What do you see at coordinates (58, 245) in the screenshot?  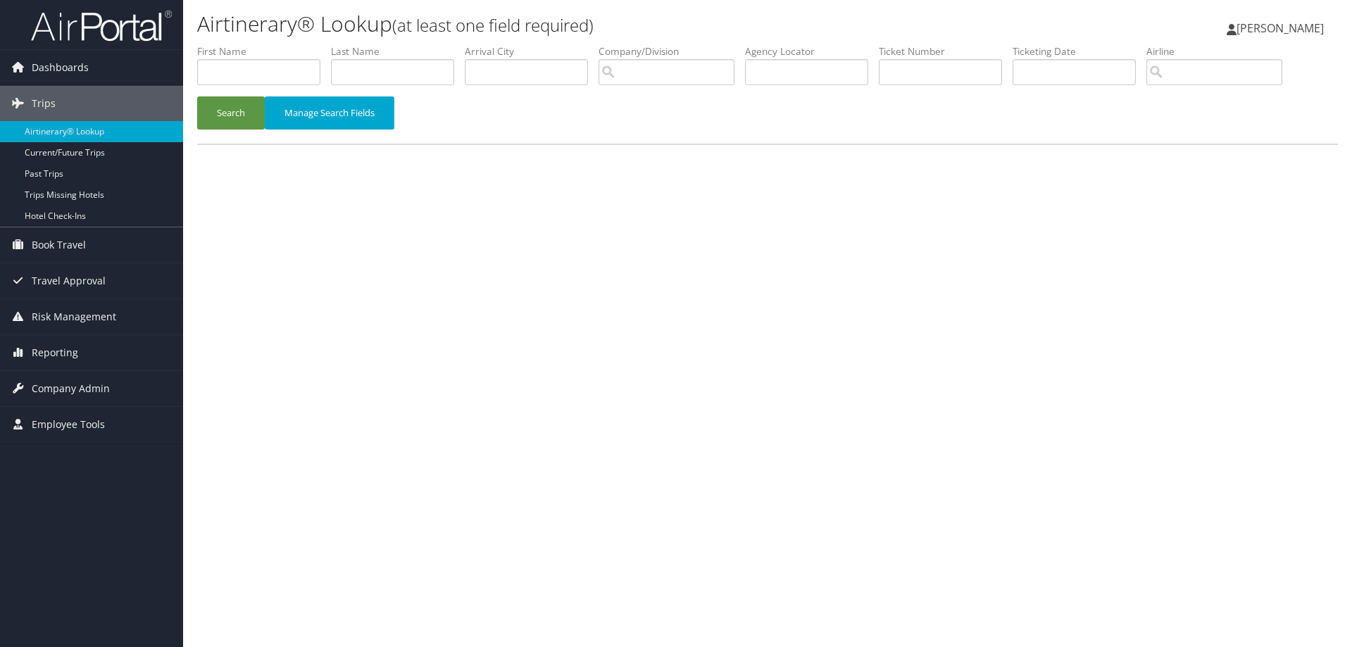 I see `span: Book Travel` at bounding box center [58, 245].